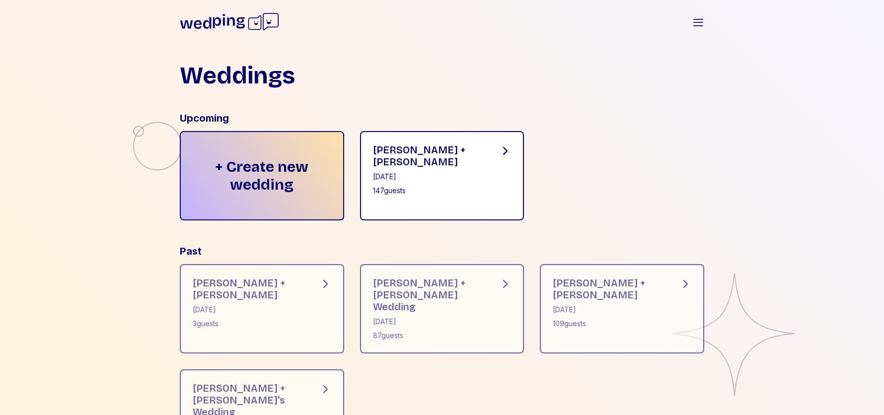  Describe the element at coordinates (428, 336) in the screenshot. I see `div: 87 guests` at that location.